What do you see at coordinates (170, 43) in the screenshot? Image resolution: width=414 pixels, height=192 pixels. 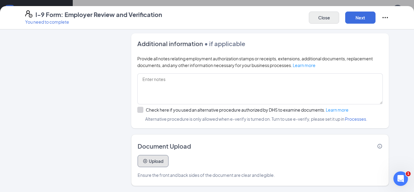 I see `span: Additional information` at bounding box center [170, 43].